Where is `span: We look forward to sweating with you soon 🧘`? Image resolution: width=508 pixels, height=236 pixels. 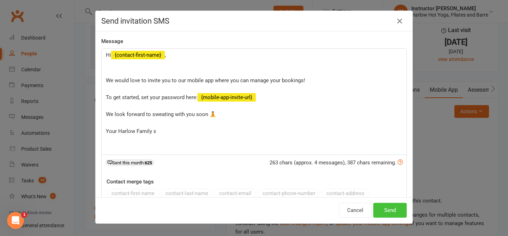 span: We look forward to sweating with you soon 🧘 is located at coordinates (161, 114).